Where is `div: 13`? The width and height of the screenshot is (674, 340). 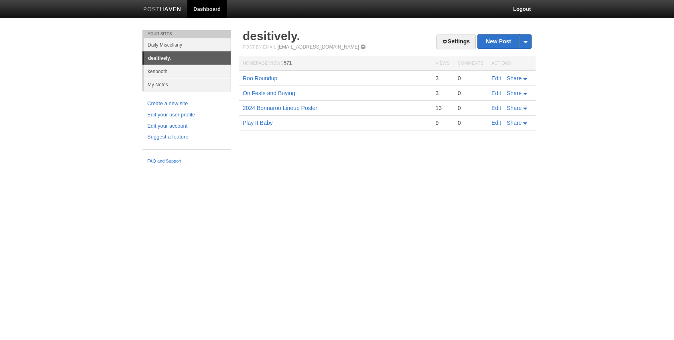 div: 13 is located at coordinates (442, 108).